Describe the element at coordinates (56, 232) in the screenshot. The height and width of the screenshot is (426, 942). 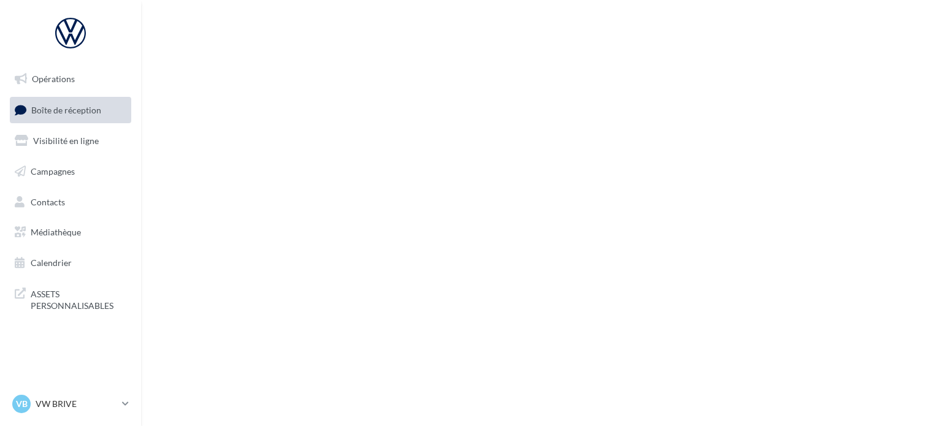
I see `span: Médiathèque` at that location.